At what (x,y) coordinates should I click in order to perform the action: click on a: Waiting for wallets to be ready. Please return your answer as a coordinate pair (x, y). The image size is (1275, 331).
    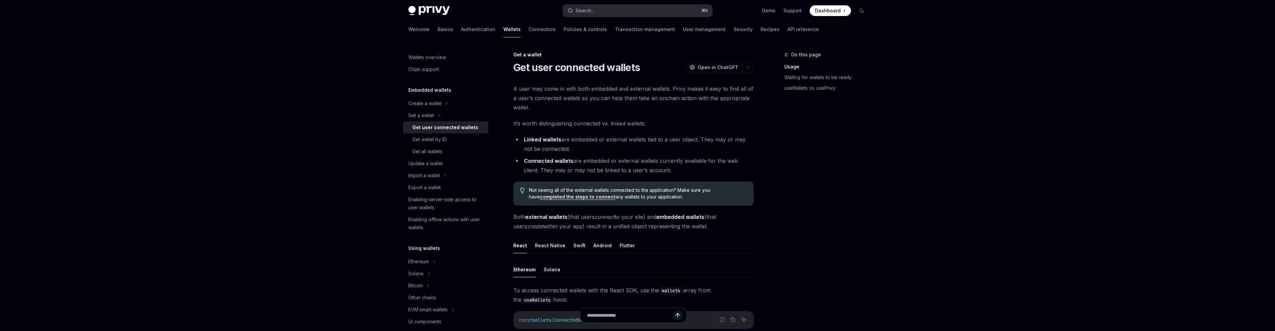
    Looking at the image, I should click on (828, 77).